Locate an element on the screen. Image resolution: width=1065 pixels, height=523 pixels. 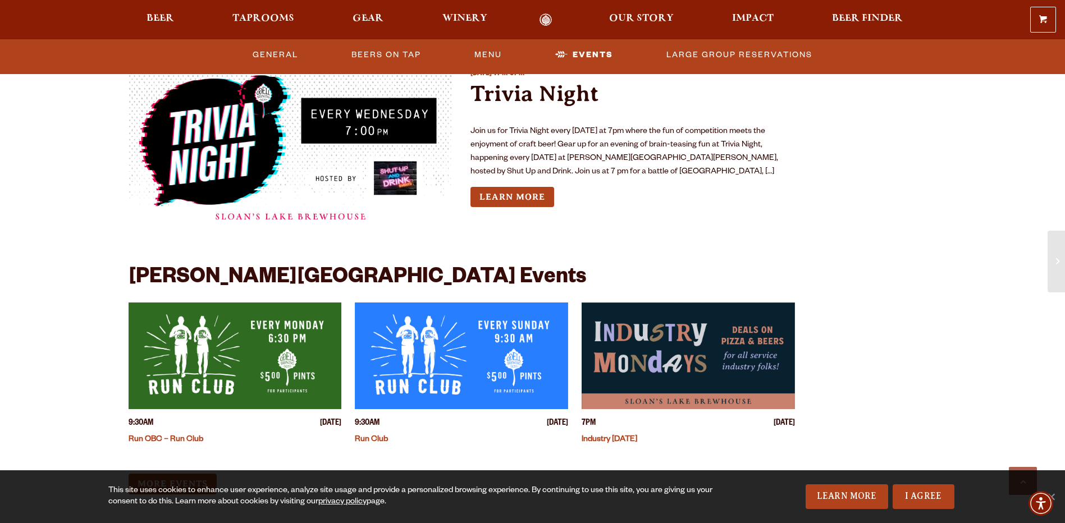
span: Impact is located at coordinates (753, 19).